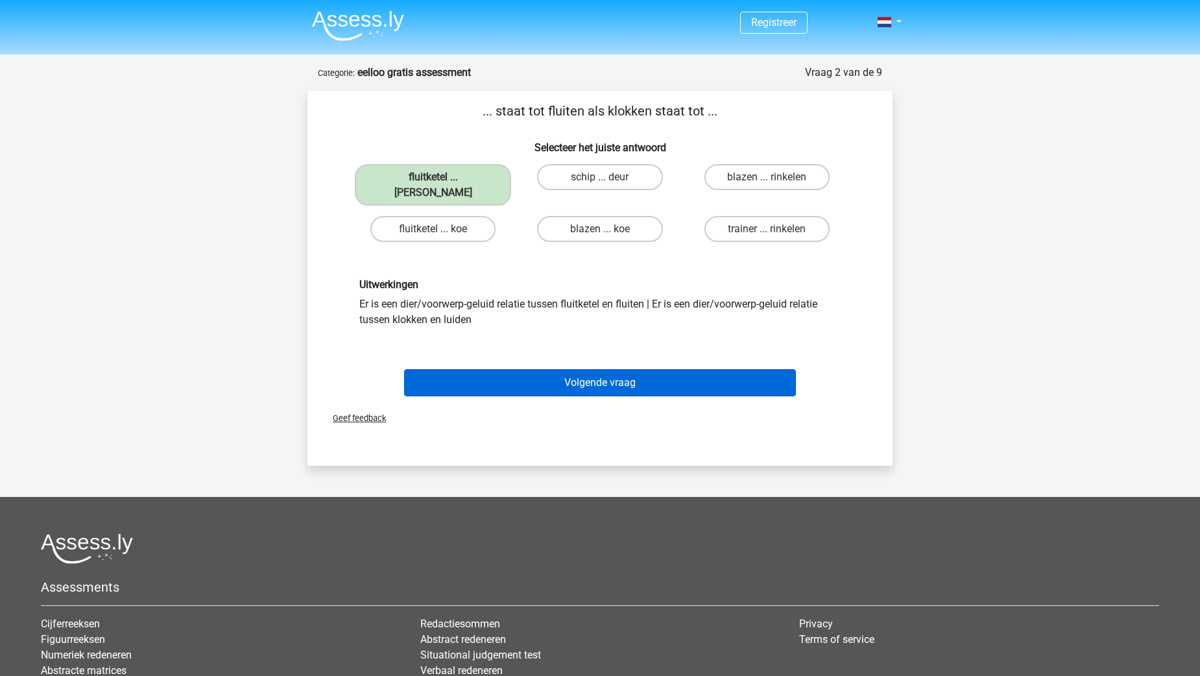 The height and width of the screenshot is (676, 1200). I want to click on strong: eelloo gratis assessment, so click(414, 72).